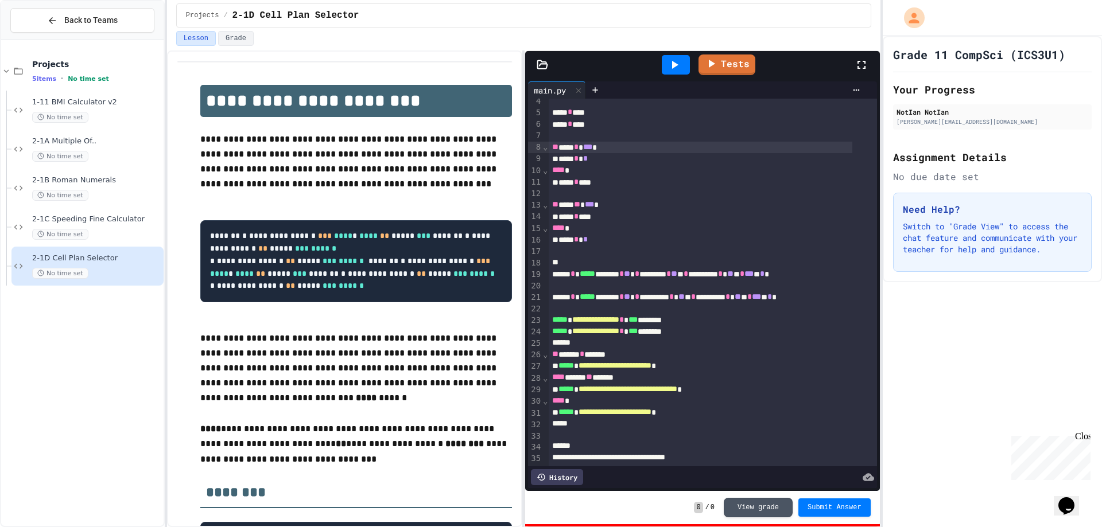 The image size is (1102, 527). What do you see at coordinates (992, 177) in the screenshot?
I see `div: No due date set` at bounding box center [992, 177].